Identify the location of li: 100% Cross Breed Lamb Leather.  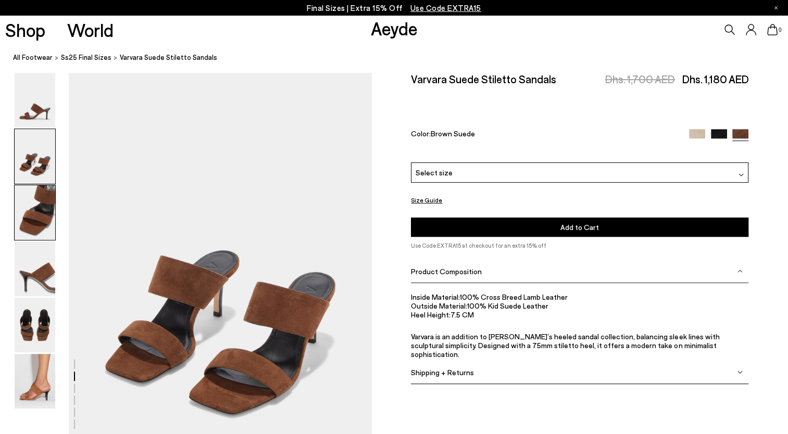
(580, 297).